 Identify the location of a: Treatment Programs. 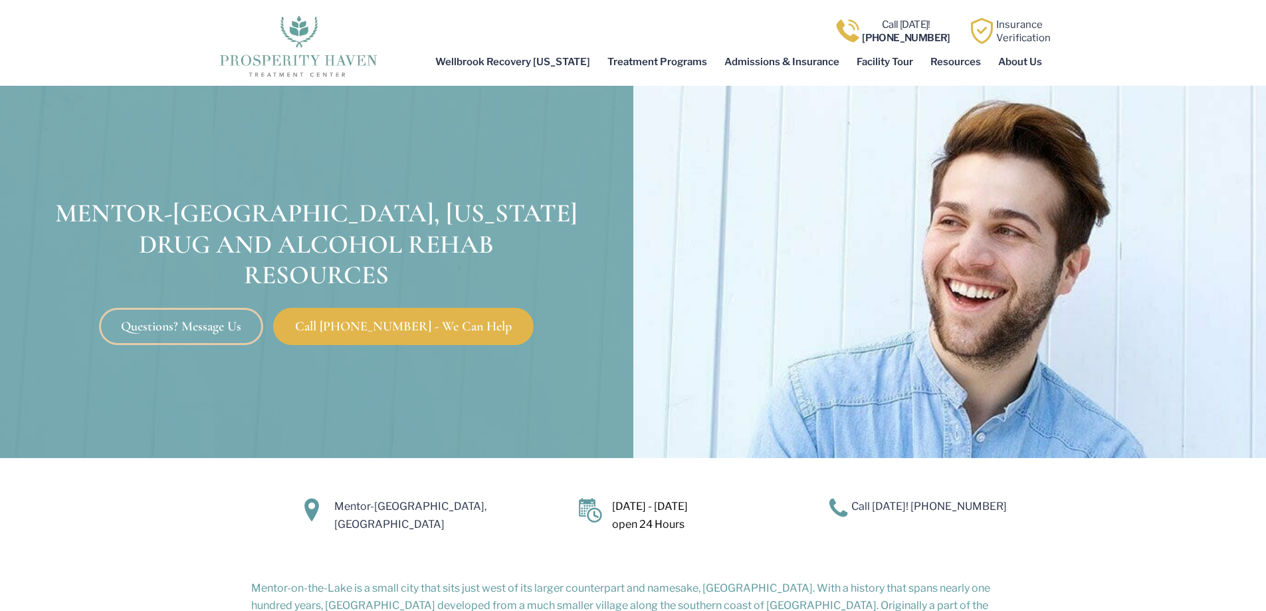
(657, 62).